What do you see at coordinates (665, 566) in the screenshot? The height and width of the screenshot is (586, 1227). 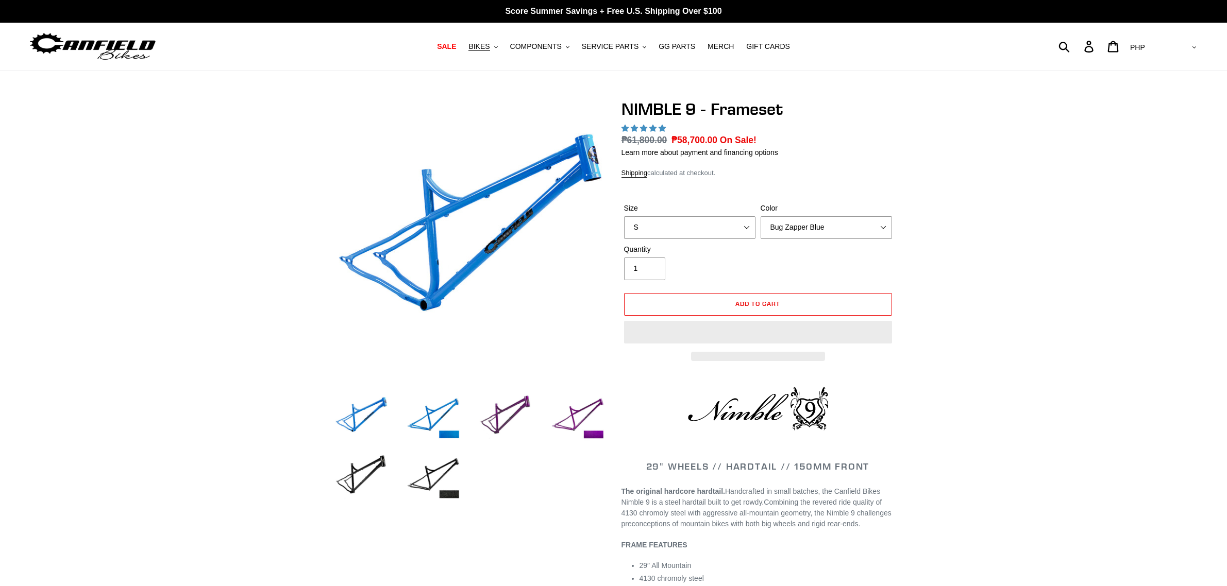 I see `span: 29″ All Mountain` at bounding box center [665, 566].